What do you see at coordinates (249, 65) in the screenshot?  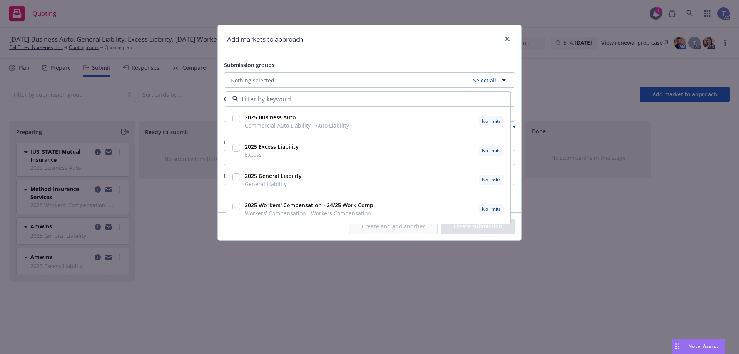 I see `span: Submission groups` at bounding box center [249, 65].